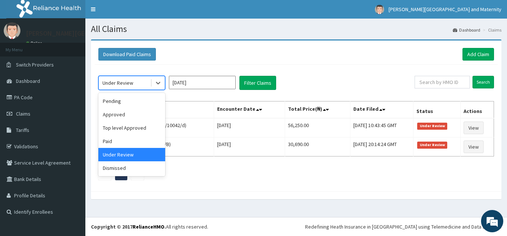 The image size is (507, 236). I want to click on a: Add Claim, so click(478, 54).